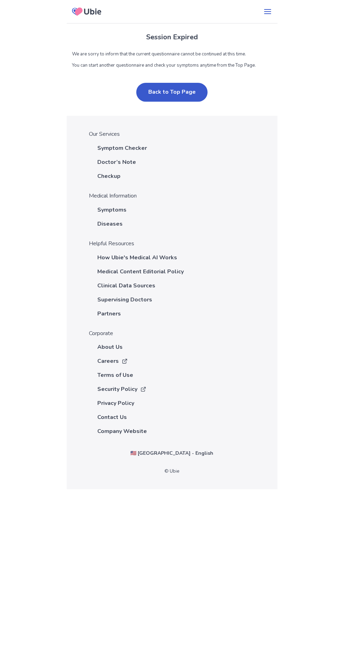  Describe the element at coordinates (118, 389) in the screenshot. I see `span: Security Policy` at that location.